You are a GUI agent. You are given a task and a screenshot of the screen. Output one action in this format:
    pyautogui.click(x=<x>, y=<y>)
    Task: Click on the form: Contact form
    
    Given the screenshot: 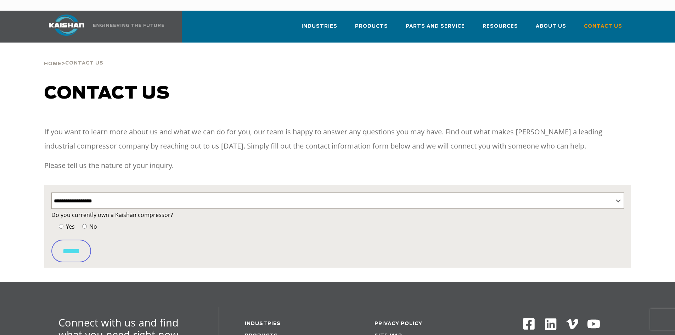 What is the action you would take?
    pyautogui.click(x=338, y=236)
    